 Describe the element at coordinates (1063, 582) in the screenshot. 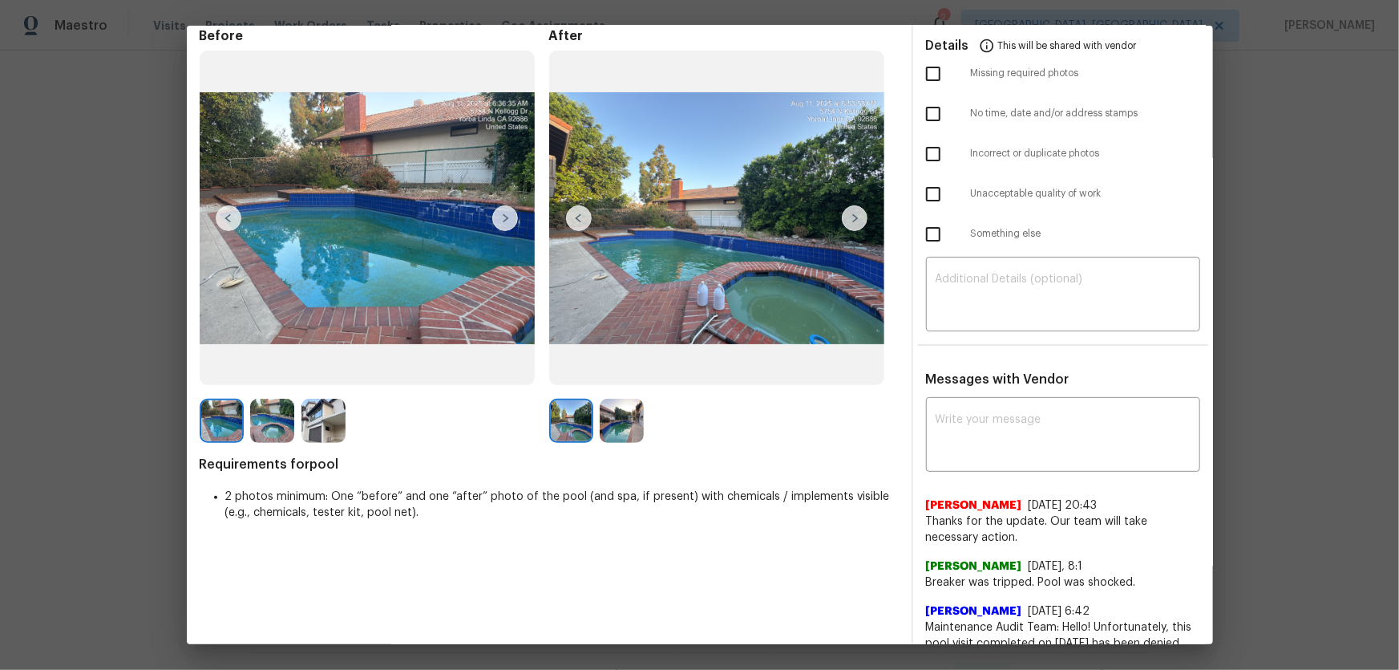

I see `span: Breaker was tripped. Pool was shocked.` at that location.